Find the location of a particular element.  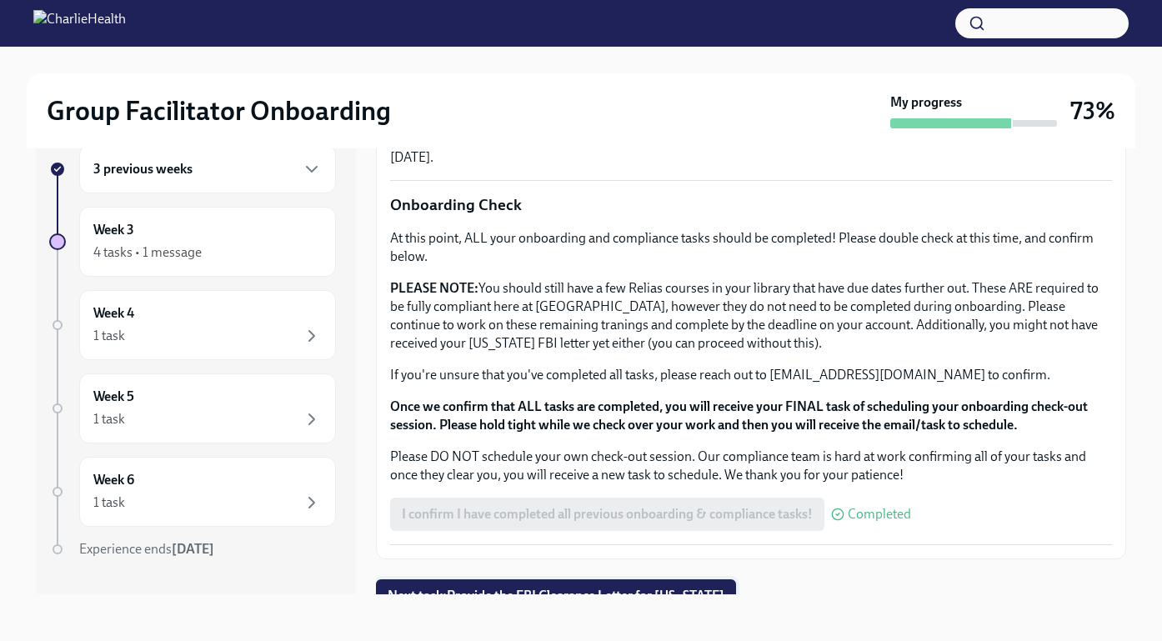

img: CharlieHealth is located at coordinates (79, 23).